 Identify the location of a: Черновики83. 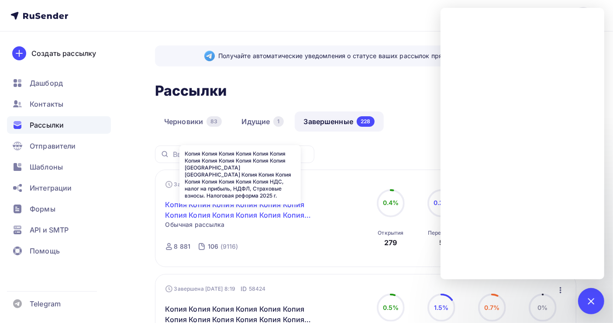
(193, 121).